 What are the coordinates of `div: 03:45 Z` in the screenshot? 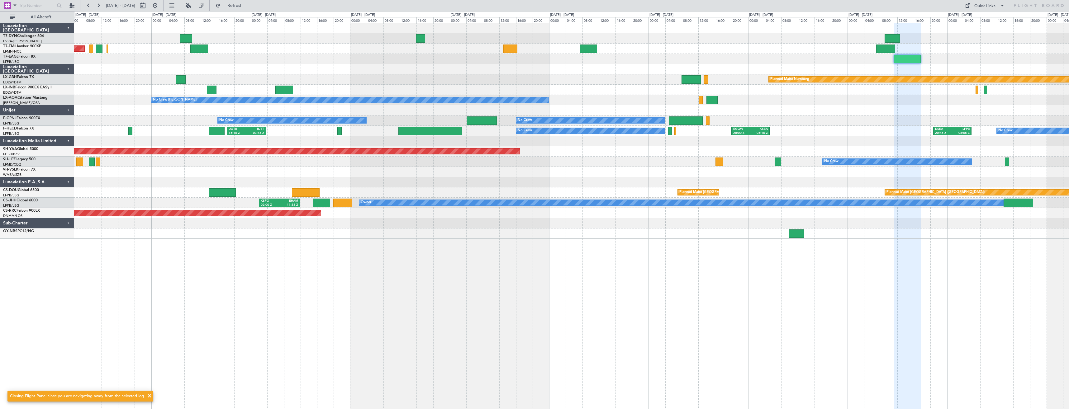 It's located at (255, 133).